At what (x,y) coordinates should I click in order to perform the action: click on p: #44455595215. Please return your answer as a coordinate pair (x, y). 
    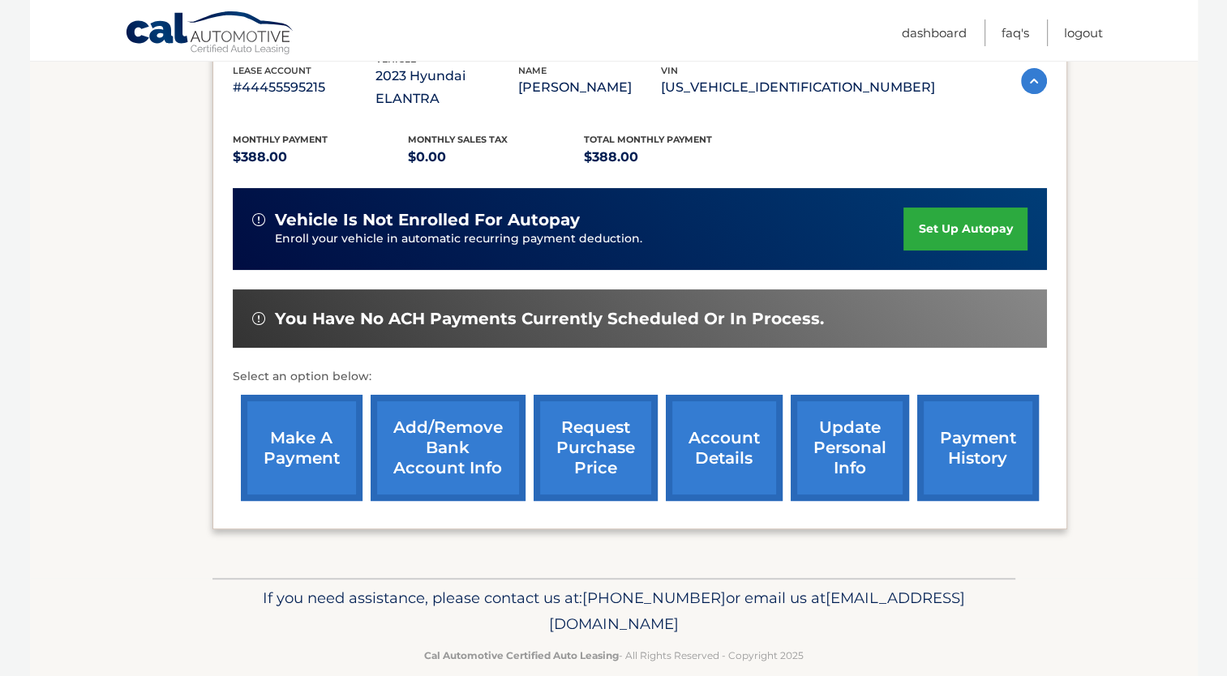
    Looking at the image, I should click on (304, 88).